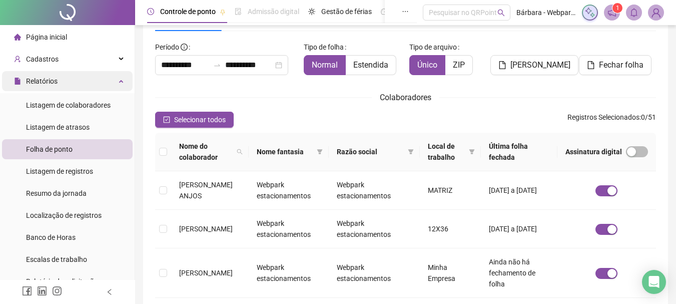 The width and height of the screenshot is (676, 304). What do you see at coordinates (594, 152) in the screenshot?
I see `span: Assinatura digital` at bounding box center [594, 152].